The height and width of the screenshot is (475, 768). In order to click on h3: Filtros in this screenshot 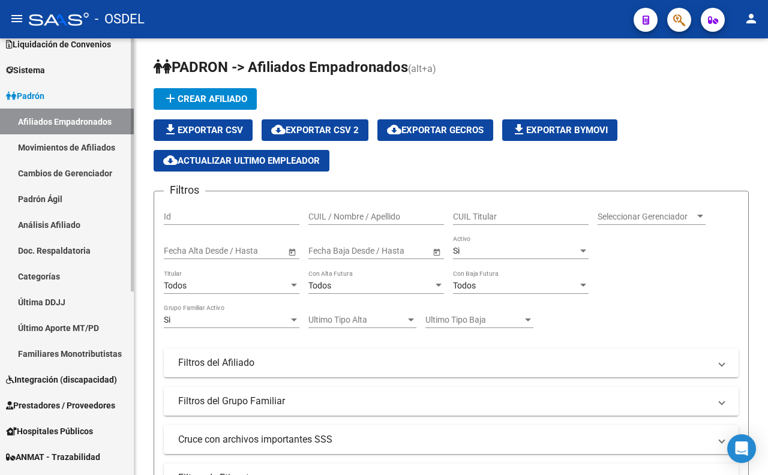, I will do `click(184, 190)`.